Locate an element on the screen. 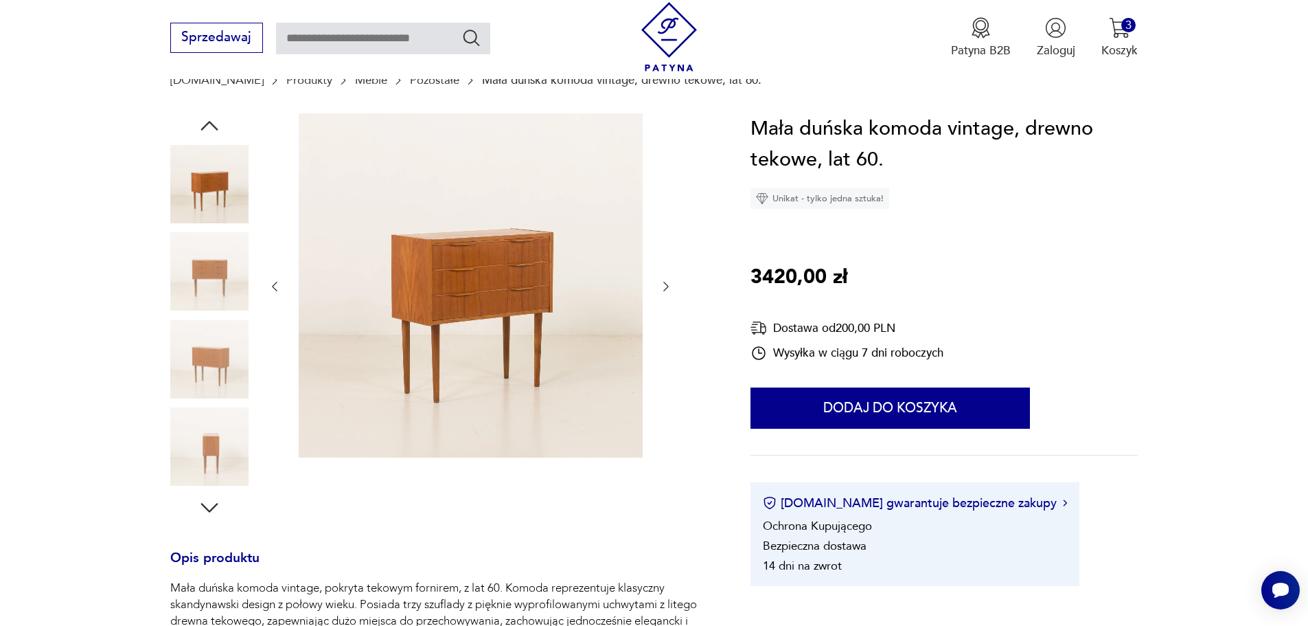 This screenshot has height=626, width=1308. div: 3 is located at coordinates (1128, 25).